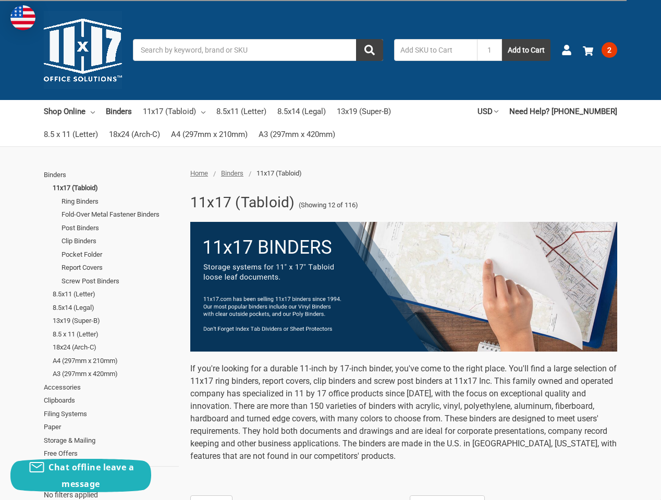 The width and height of the screenshot is (661, 500). I want to click on a: Shop Online, so click(69, 112).